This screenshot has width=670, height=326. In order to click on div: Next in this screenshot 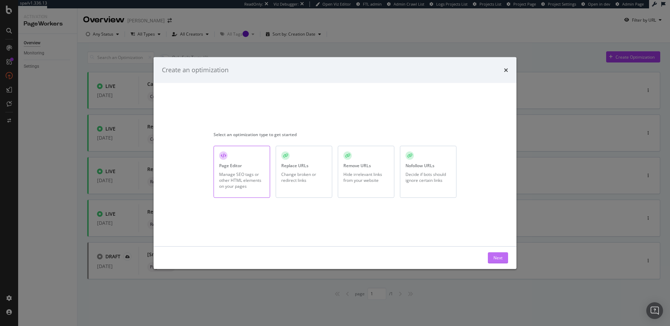, I will do `click(498, 257)`.